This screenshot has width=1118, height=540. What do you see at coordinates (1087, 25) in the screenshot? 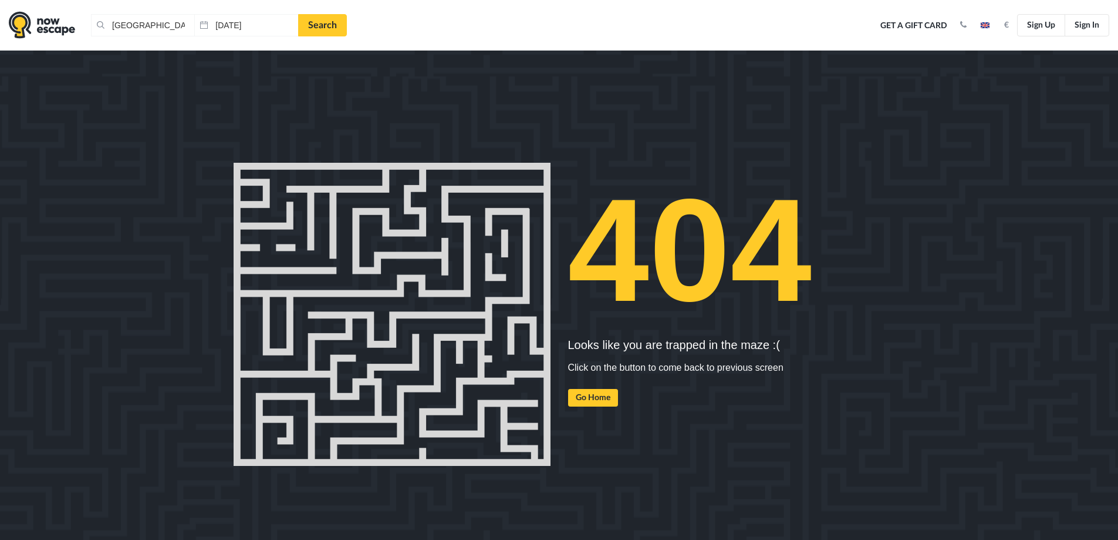
I see `a: Sign In` at bounding box center [1087, 25].